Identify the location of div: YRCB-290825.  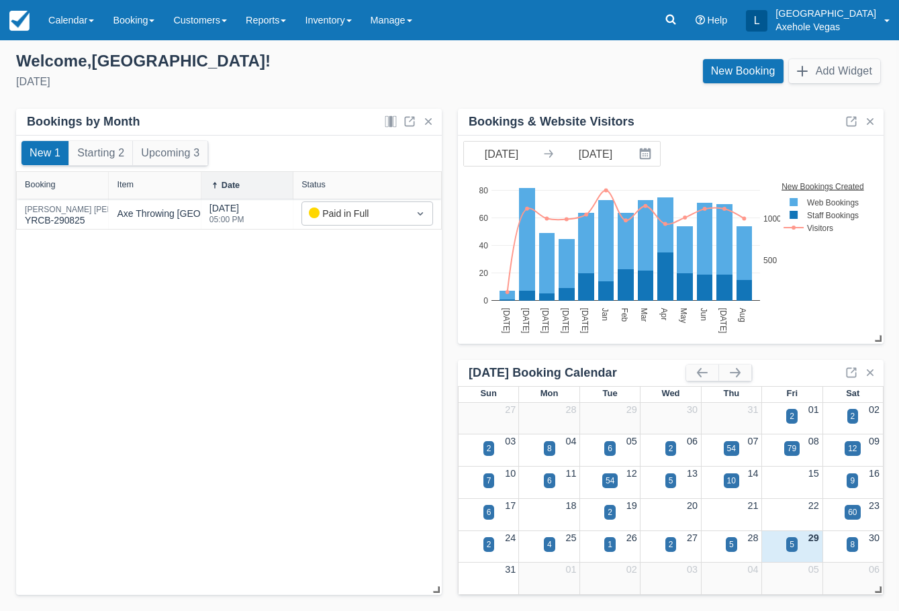
(93, 216).